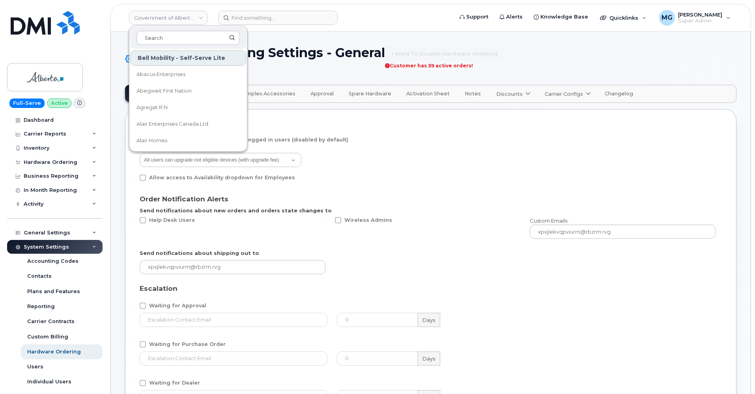 The height and width of the screenshot is (394, 755). What do you see at coordinates (431, 289) in the screenshot?
I see `div: Escalation` at bounding box center [431, 289].